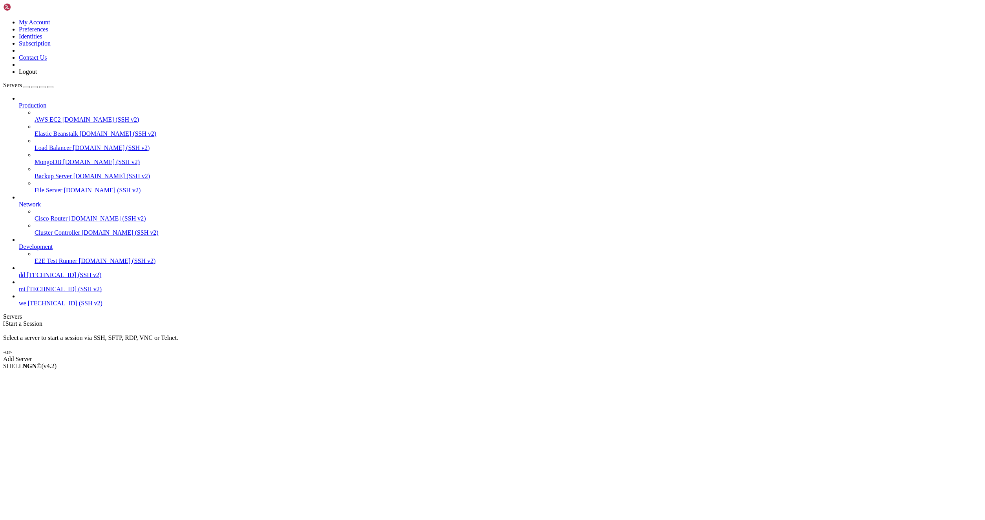 The height and width of the screenshot is (520, 985). Describe the element at coordinates (49, 366) in the screenshot. I see `span: 4.2.0` at that location.